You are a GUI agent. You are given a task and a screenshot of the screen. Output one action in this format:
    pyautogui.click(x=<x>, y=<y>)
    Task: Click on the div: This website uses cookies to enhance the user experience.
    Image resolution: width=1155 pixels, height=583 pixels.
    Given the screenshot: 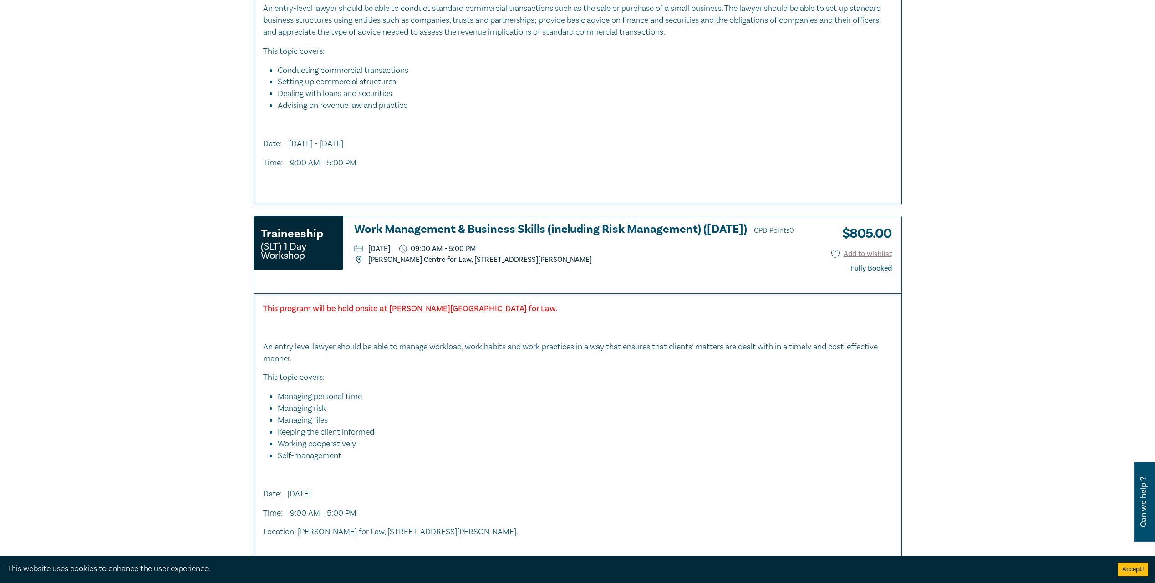 What is the action you would take?
    pyautogui.click(x=555, y=569)
    